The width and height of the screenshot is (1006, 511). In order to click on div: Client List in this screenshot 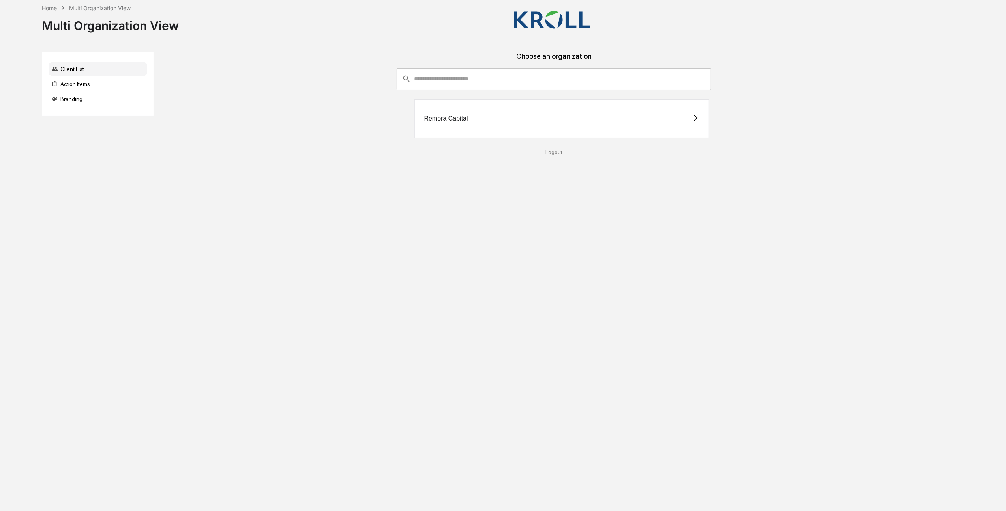, I will do `click(98, 69)`.